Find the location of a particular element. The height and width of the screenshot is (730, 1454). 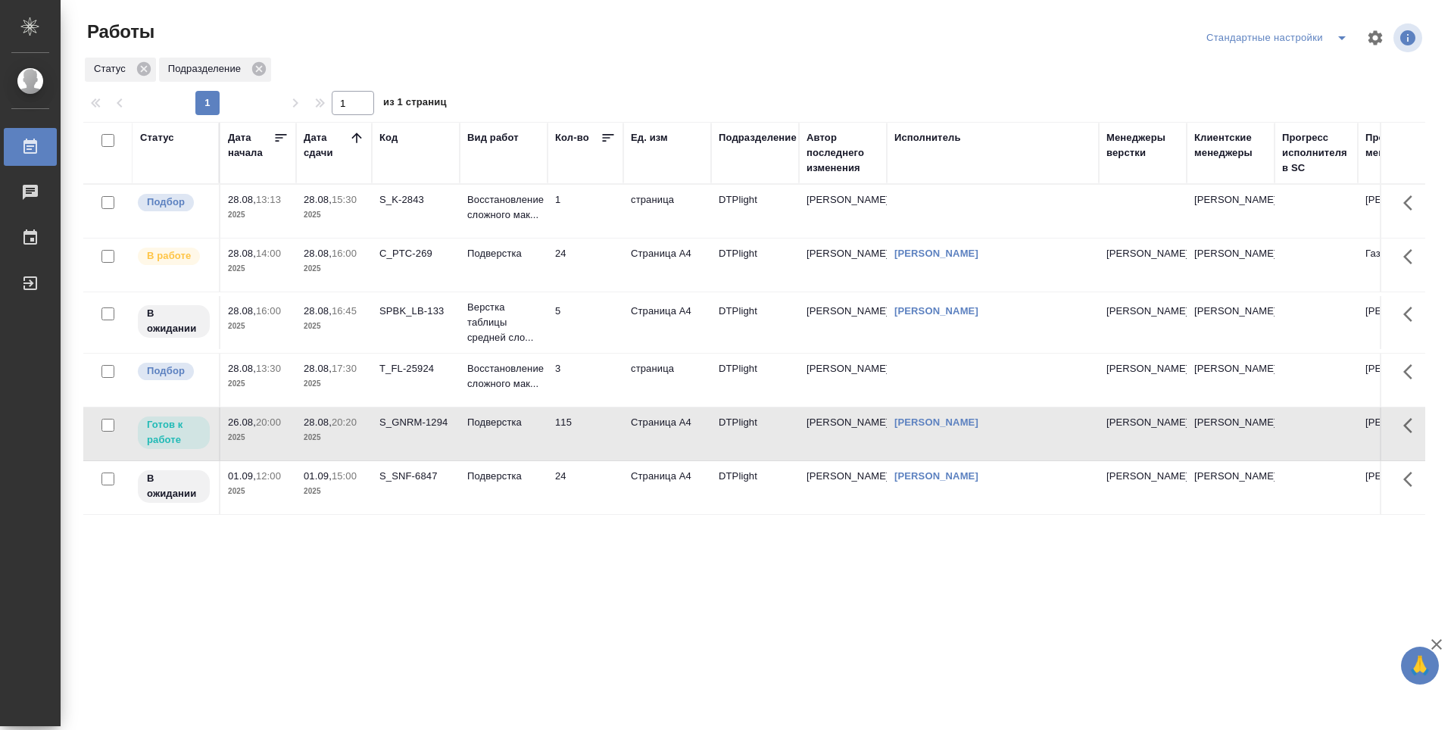

p: Статус is located at coordinates (112, 69).